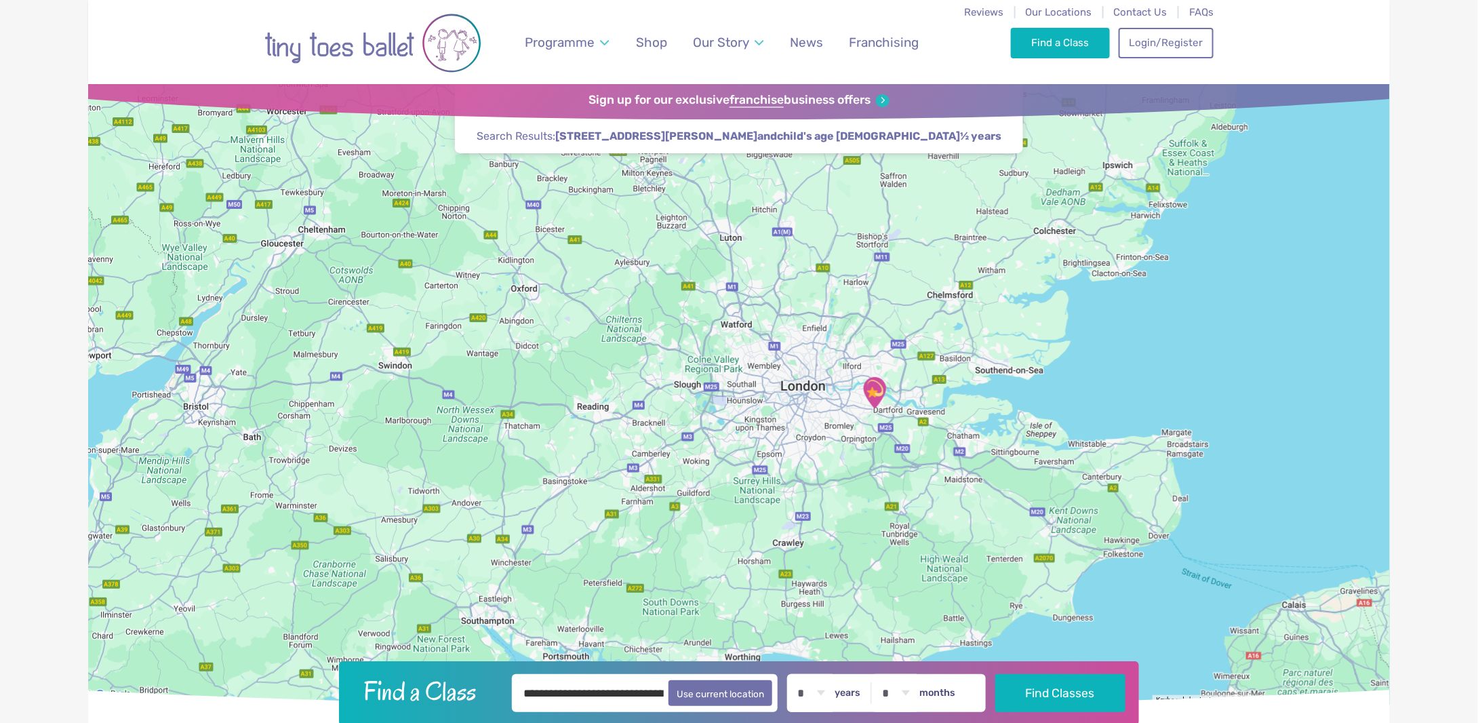 This screenshot has height=723, width=1478. I want to click on span: Franchising, so click(883, 42).